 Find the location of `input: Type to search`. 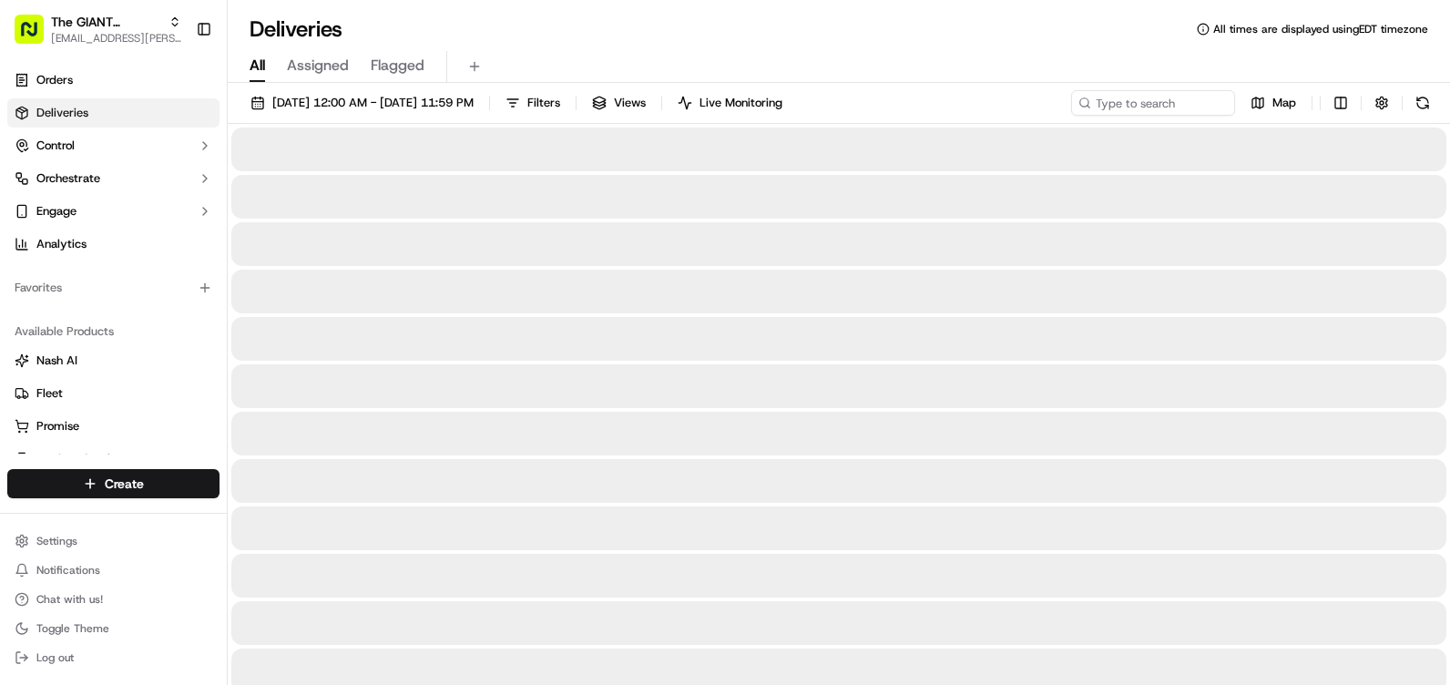

input: Type to search is located at coordinates (1153, 103).